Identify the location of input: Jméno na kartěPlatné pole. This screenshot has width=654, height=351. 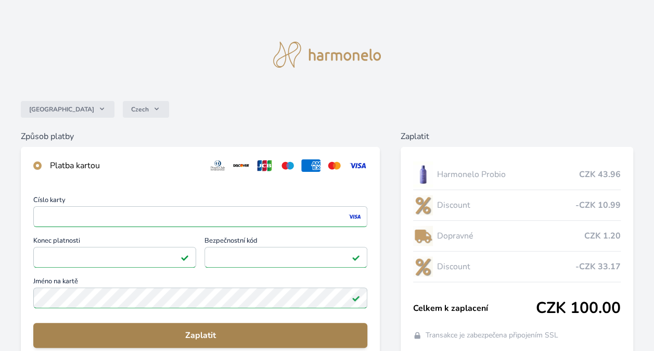
(200, 297).